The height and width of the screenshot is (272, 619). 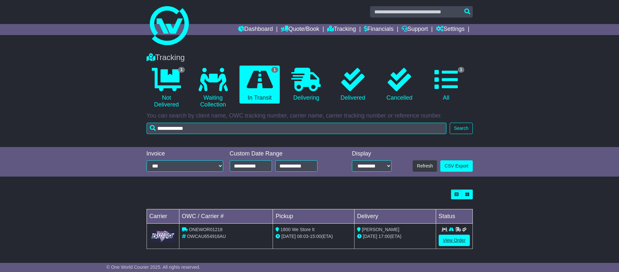 What do you see at coordinates (455, 241) in the screenshot?
I see `a: View Order` at bounding box center [455, 241].